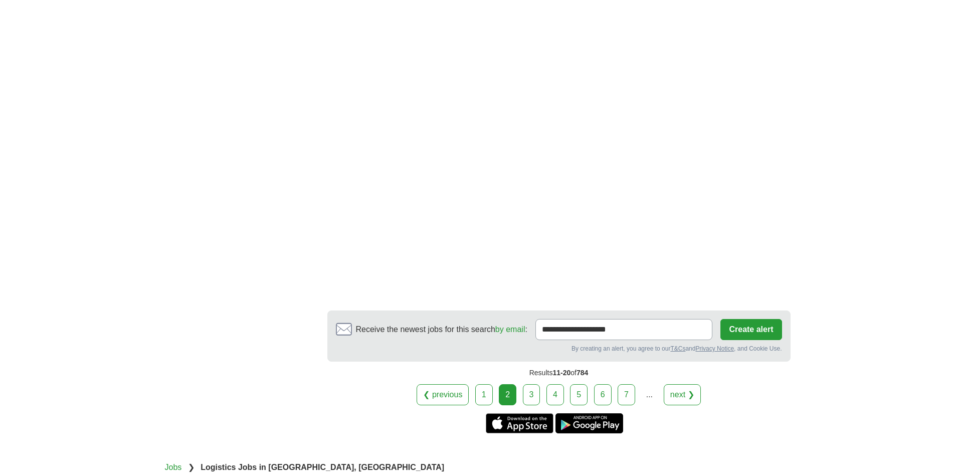 The width and height of the screenshot is (955, 474). I want to click on div: 2, so click(507, 394).